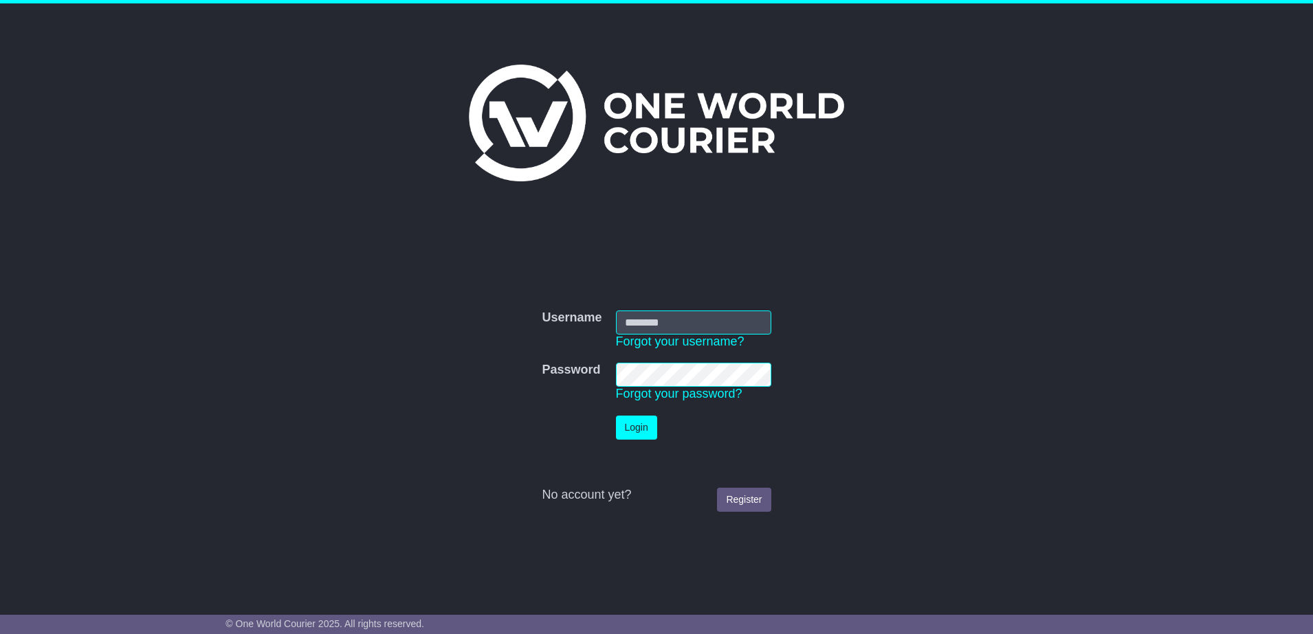 This screenshot has width=1313, height=634. Describe the element at coordinates (679, 394) in the screenshot. I see `a: Forgot your password?` at that location.